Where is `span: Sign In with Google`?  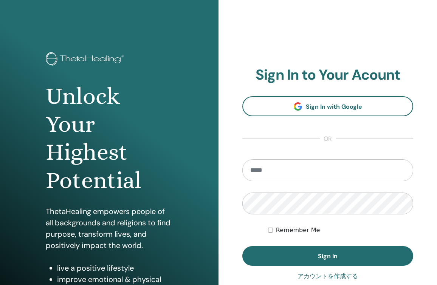
span: Sign In with Google is located at coordinates (333, 106).